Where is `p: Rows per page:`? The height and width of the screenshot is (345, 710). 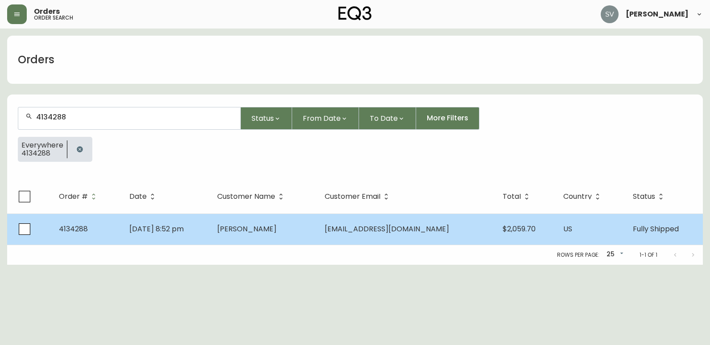
p: Rows per page: is located at coordinates (578, 255).